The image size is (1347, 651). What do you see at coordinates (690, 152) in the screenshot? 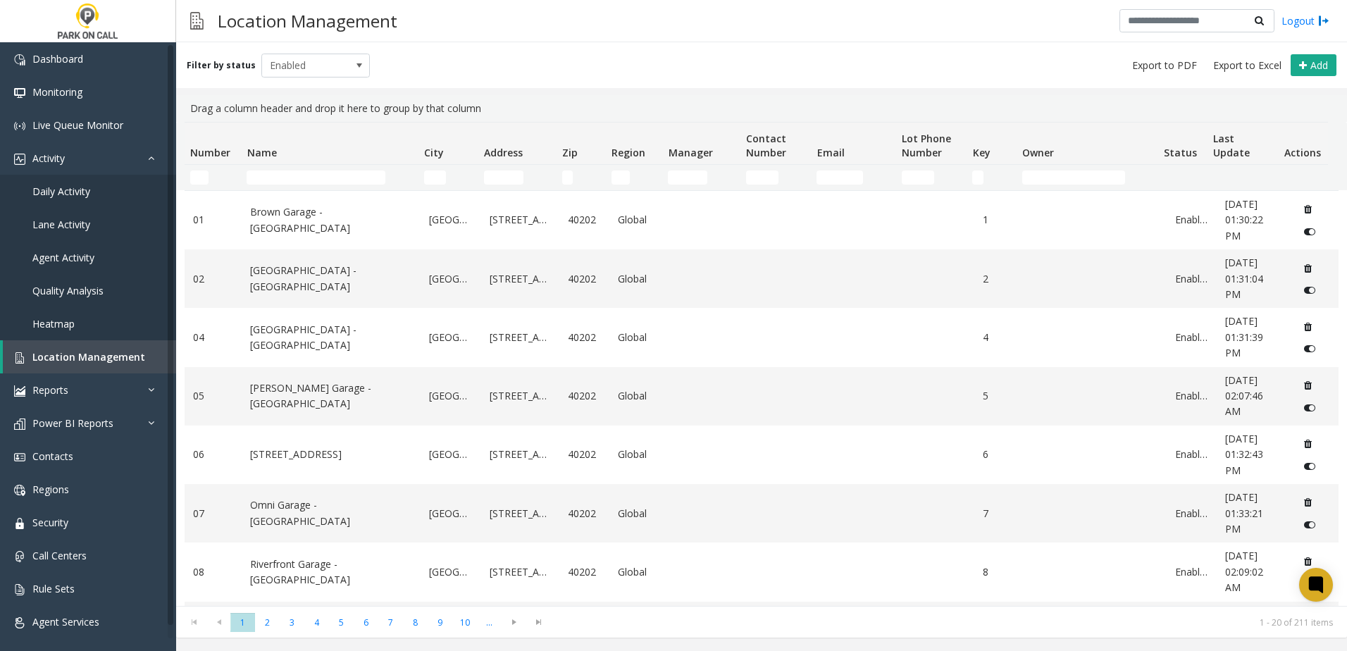
I see `span: Manager` at bounding box center [690, 152].